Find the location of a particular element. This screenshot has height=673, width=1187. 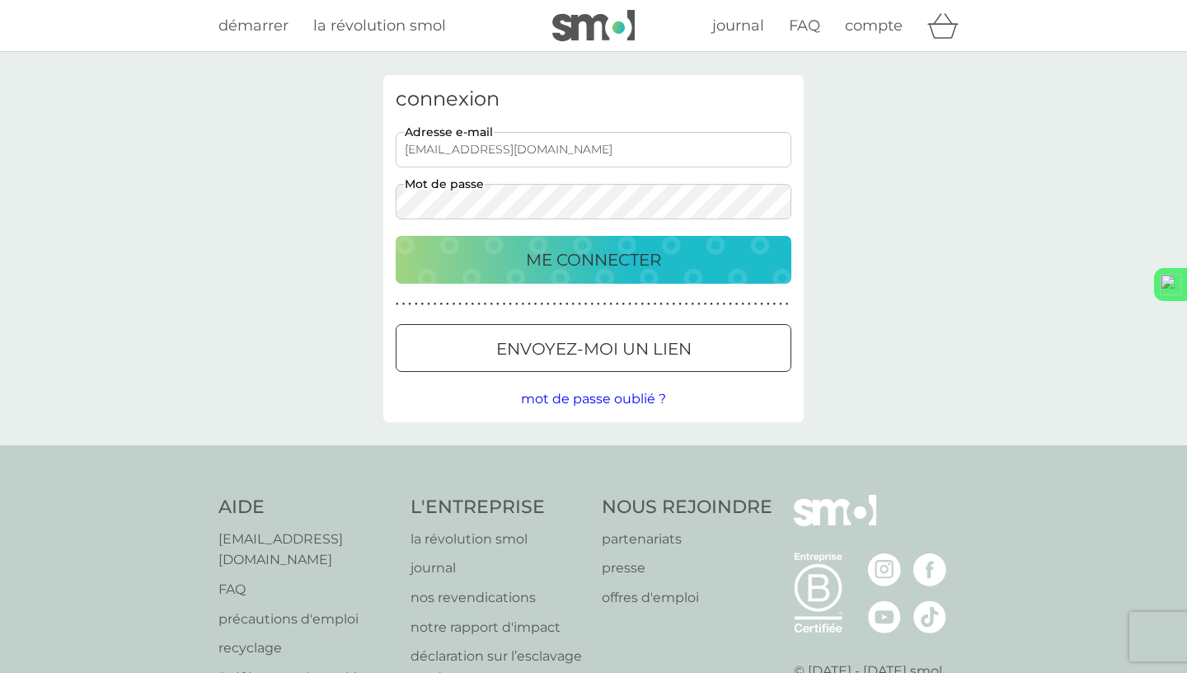

button: mot de passe oublié ? is located at coordinates (593, 399).